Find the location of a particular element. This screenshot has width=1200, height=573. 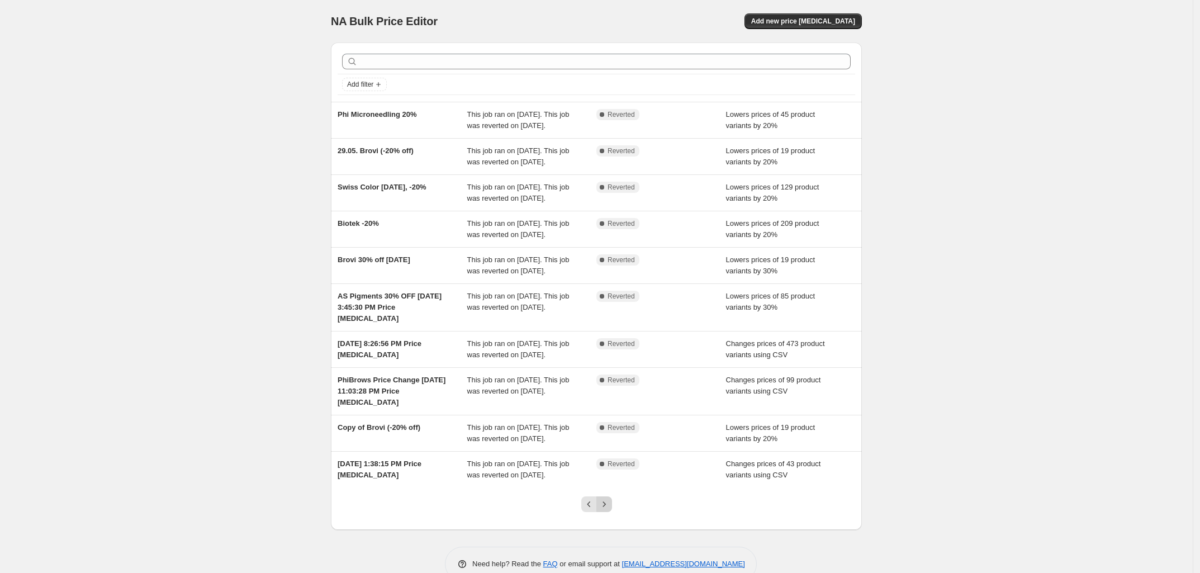

span: or email support at is located at coordinates (589, 563).